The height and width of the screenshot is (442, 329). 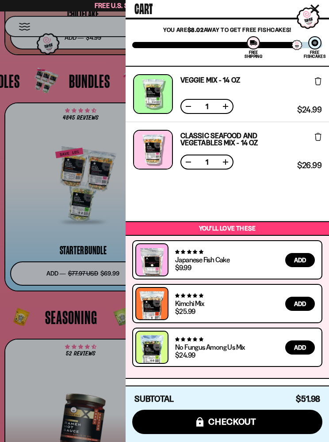 I want to click on span: $51.98, so click(x=308, y=399).